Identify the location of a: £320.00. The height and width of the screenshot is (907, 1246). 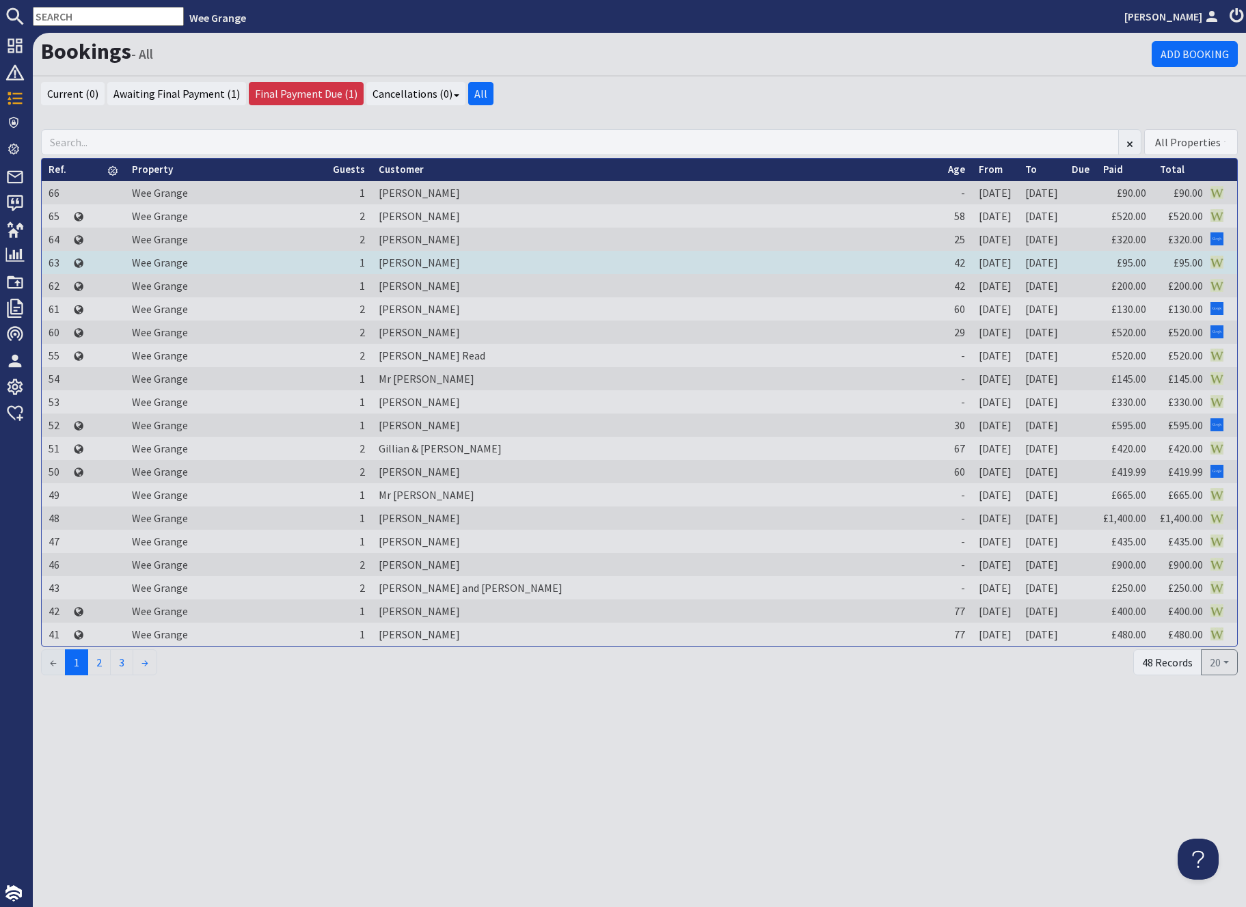
(1185, 239).